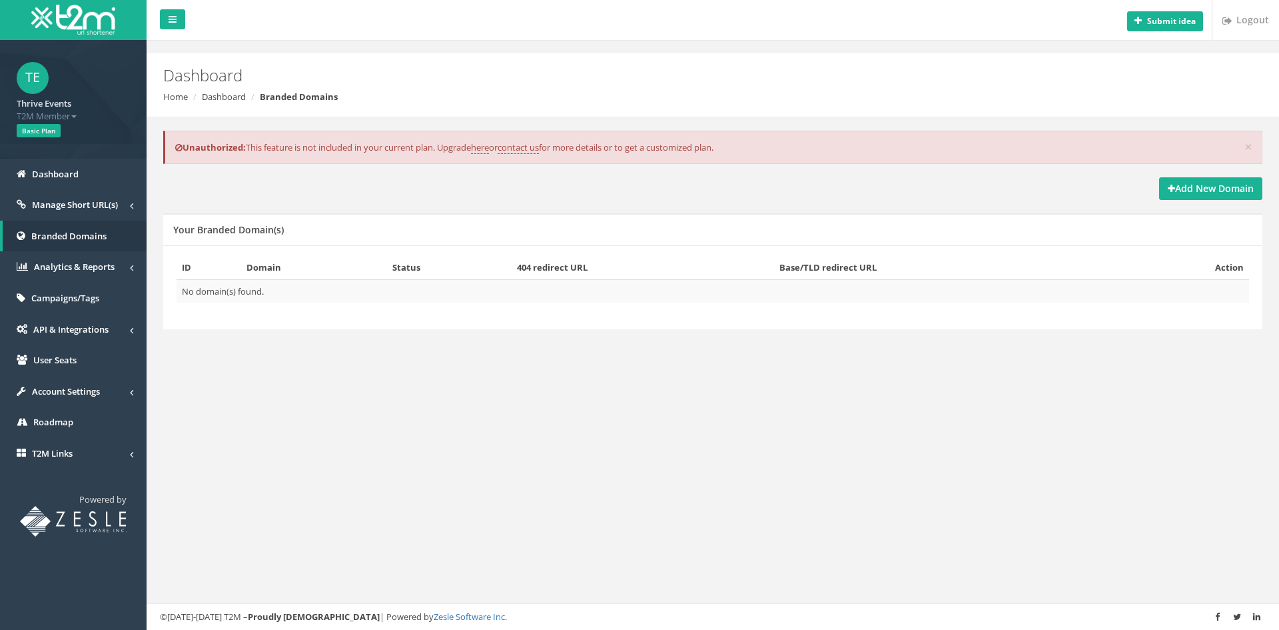 The width and height of the screenshot is (1279, 630). I want to click on a: Home, so click(175, 97).